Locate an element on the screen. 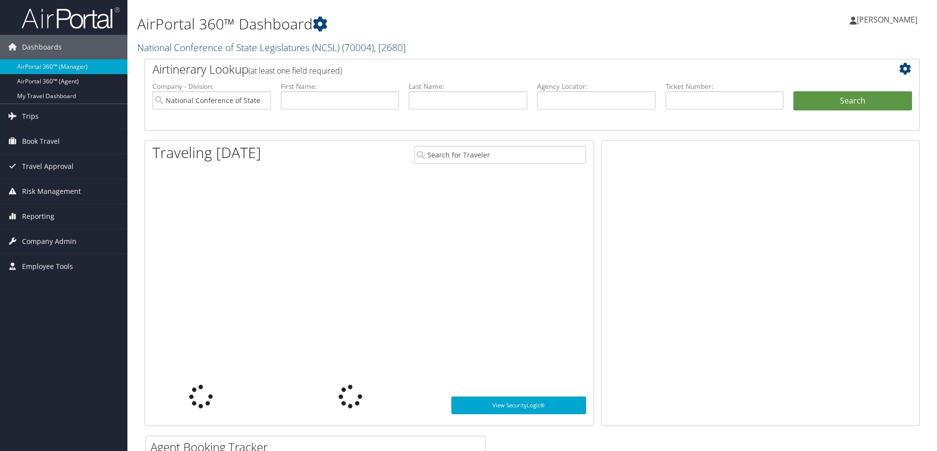  a: View SecurityLogic® is located at coordinates (519, 405).